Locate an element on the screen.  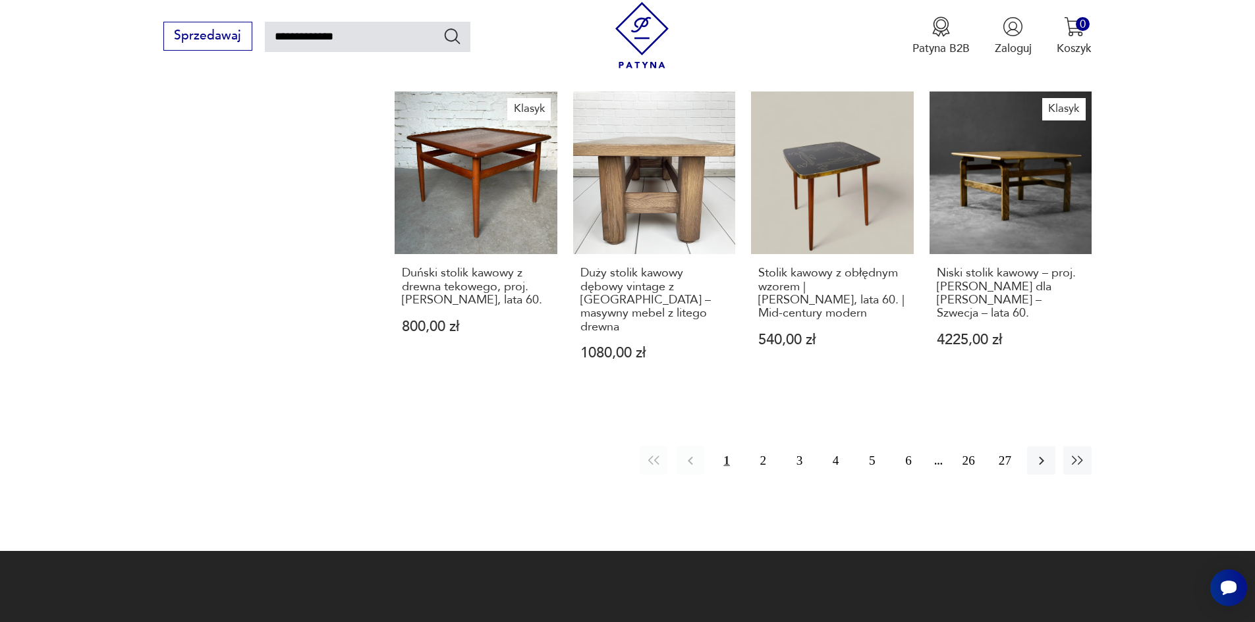
button: Patyna B2B is located at coordinates (941, 36).